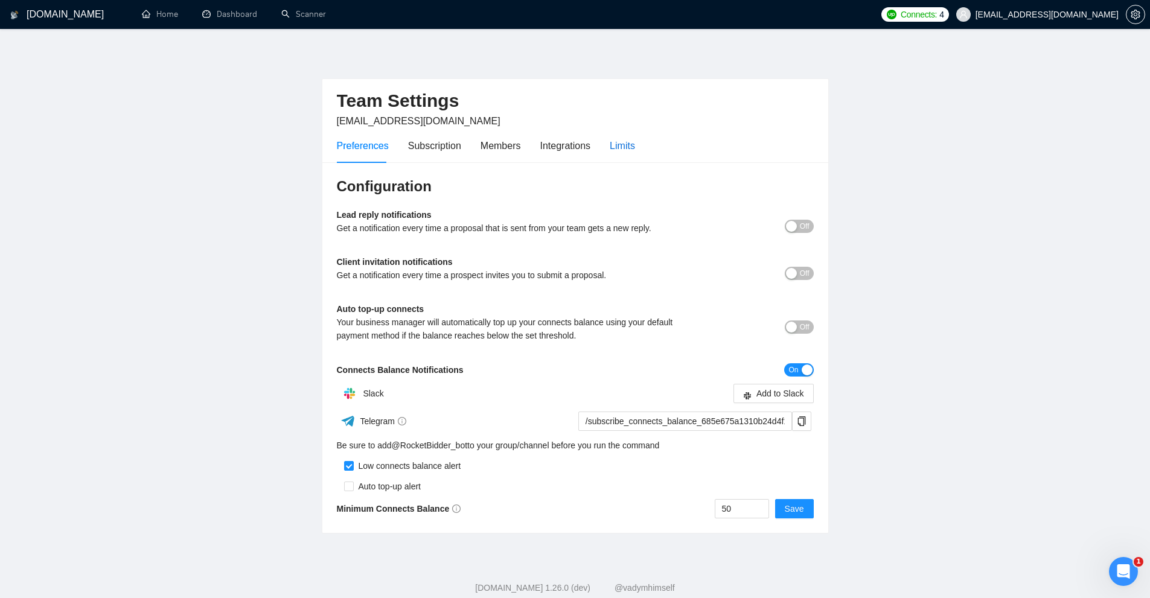  What do you see at coordinates (802, 422) in the screenshot?
I see `button: copy` at bounding box center [802, 422].